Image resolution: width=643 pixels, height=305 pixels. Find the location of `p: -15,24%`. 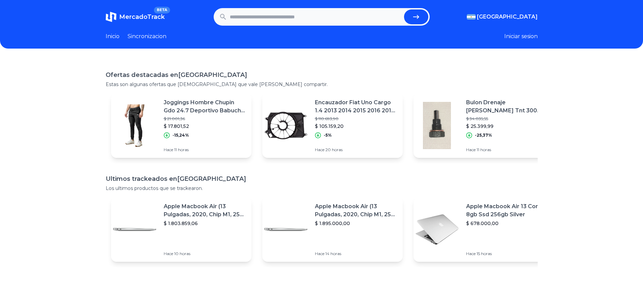

p: -15,24% is located at coordinates (180, 135).